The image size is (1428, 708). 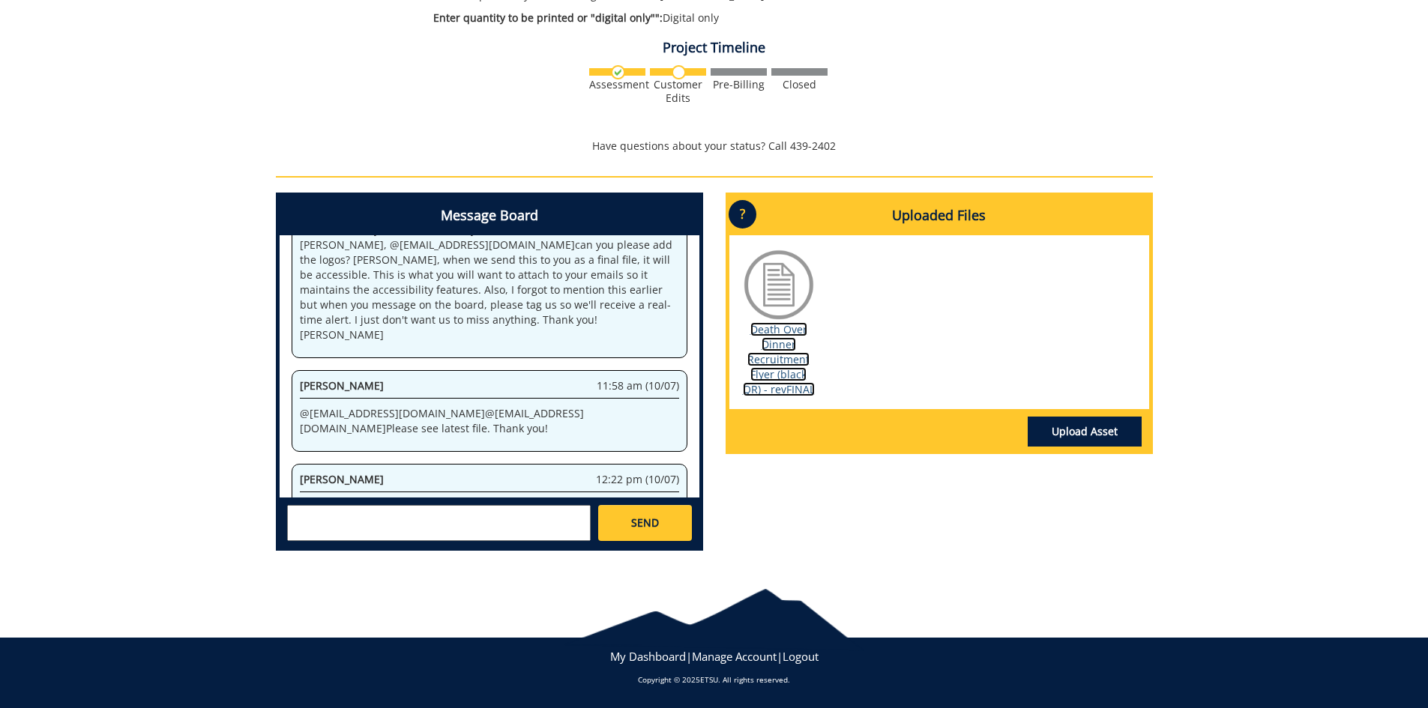 What do you see at coordinates (645, 523) in the screenshot?
I see `span: SEND` at bounding box center [645, 523].